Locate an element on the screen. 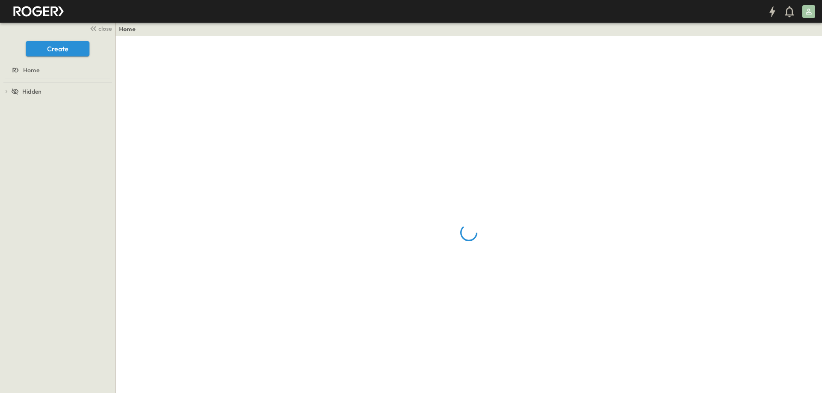 The width and height of the screenshot is (822, 393). span: Home is located at coordinates (31, 70).